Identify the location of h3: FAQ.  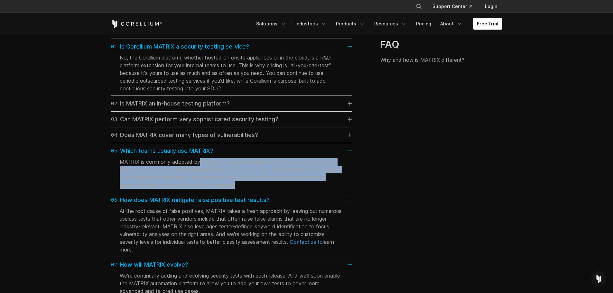
(429, 45).